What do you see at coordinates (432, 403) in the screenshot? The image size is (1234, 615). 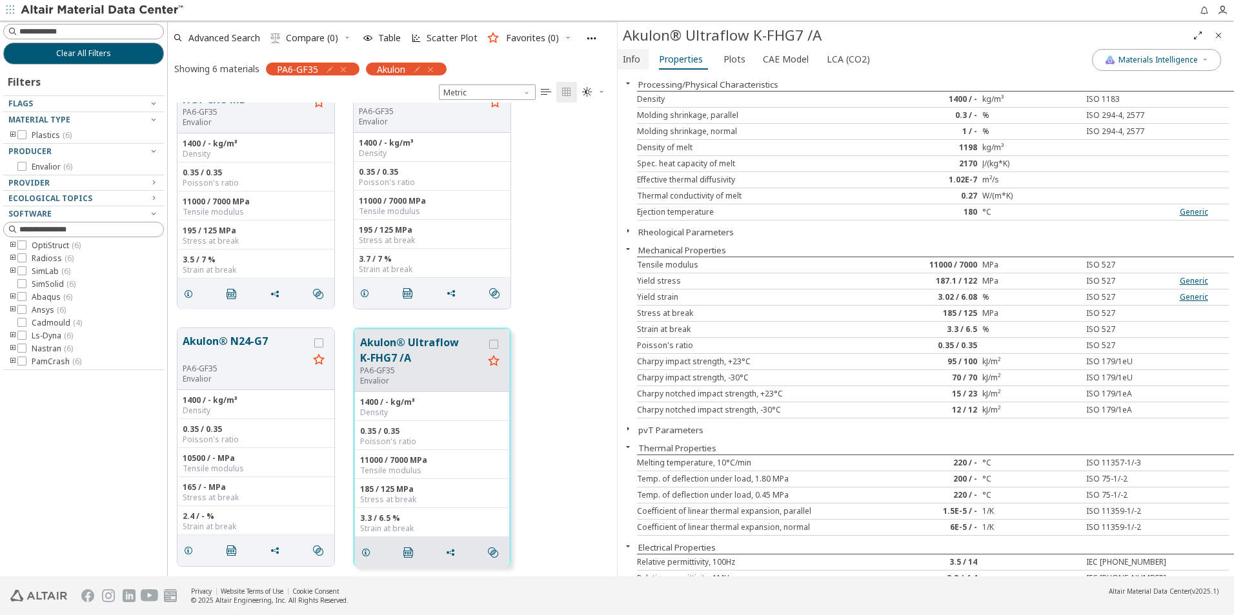 I see `div: 1400 / - kg/m³` at bounding box center [432, 403].